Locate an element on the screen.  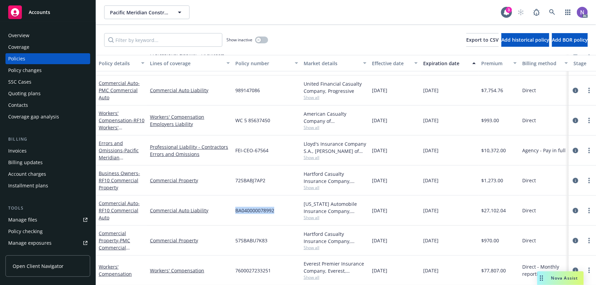
span: $10,372.00 is located at coordinates (493, 150).